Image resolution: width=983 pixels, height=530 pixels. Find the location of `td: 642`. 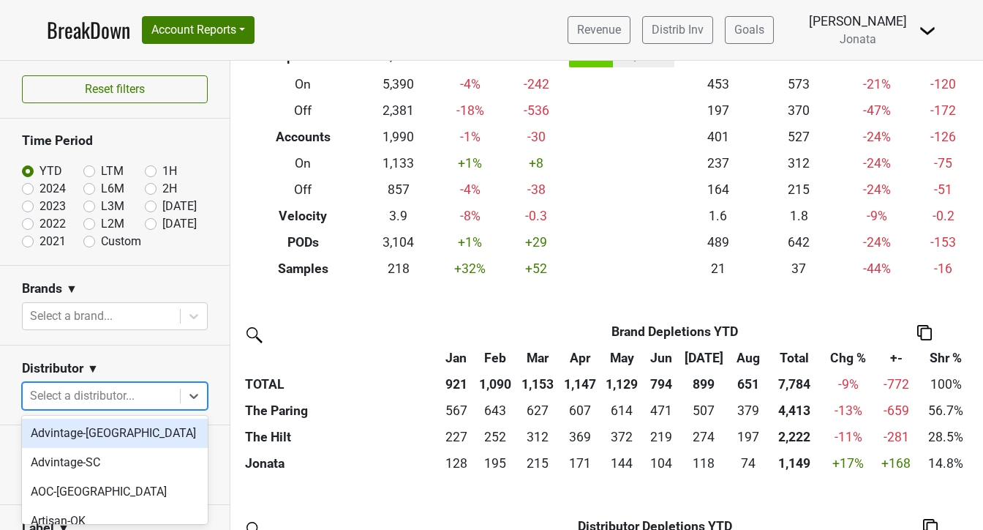

td: 642 is located at coordinates (799, 242).